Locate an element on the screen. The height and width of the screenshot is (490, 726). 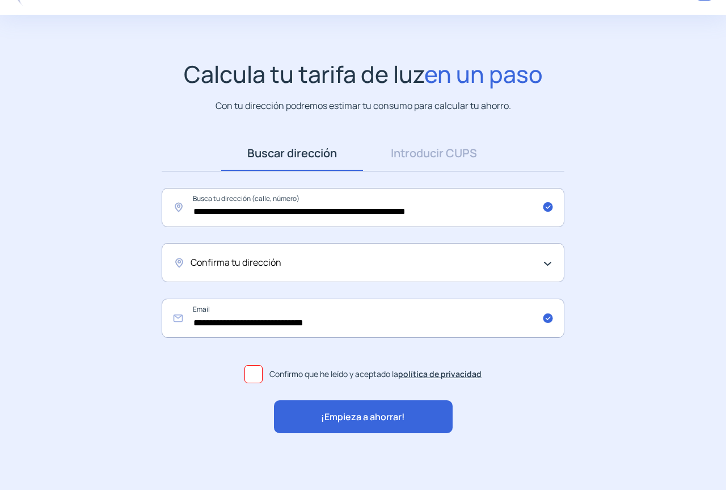
a: Buscar dirección is located at coordinates (292, 153).